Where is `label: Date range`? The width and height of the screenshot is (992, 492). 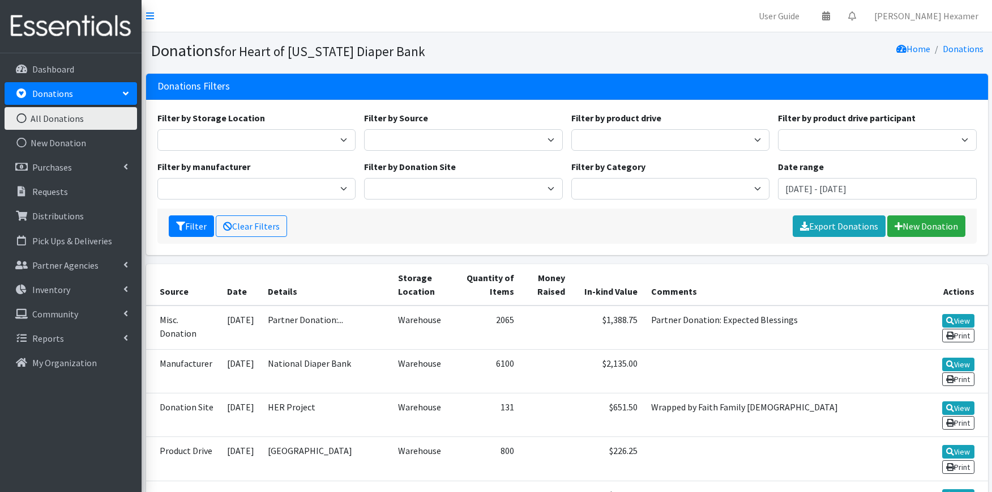
label: Date range is located at coordinates (801, 167).